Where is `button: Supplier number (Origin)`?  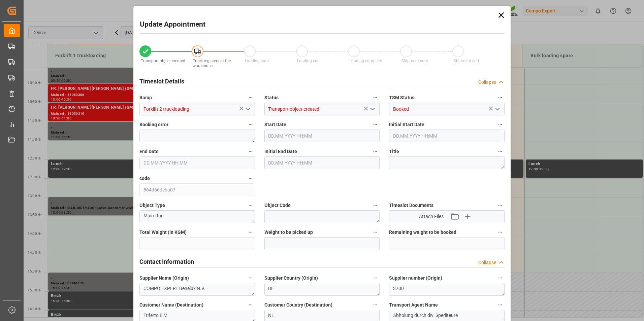 button: Supplier number (Origin) is located at coordinates (500, 278).